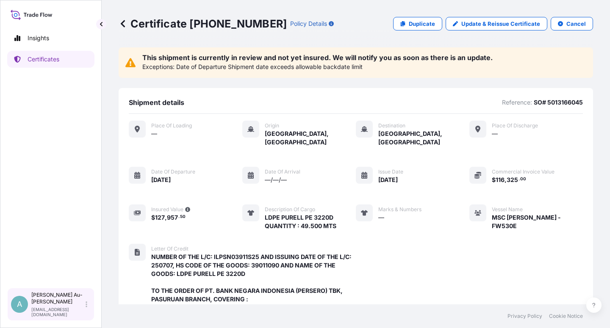 This screenshot has height=328, width=610. Describe the element at coordinates (300, 222) in the screenshot. I see `span: LDPE PURELL PE 3220D QUANTITY : 49.500 MTS` at that location.